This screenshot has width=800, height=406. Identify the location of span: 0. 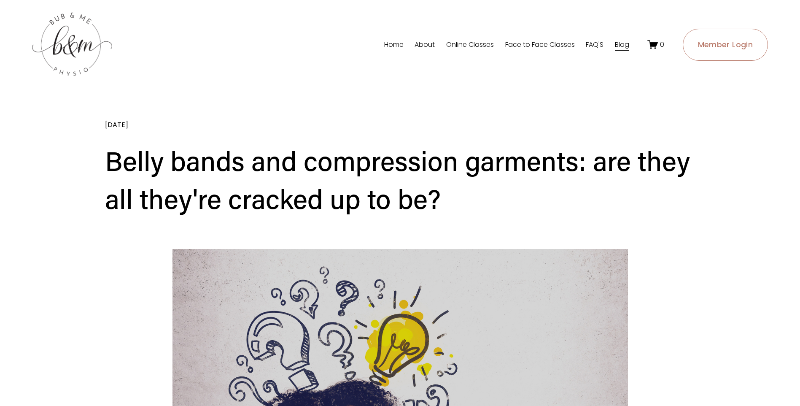
(662, 44).